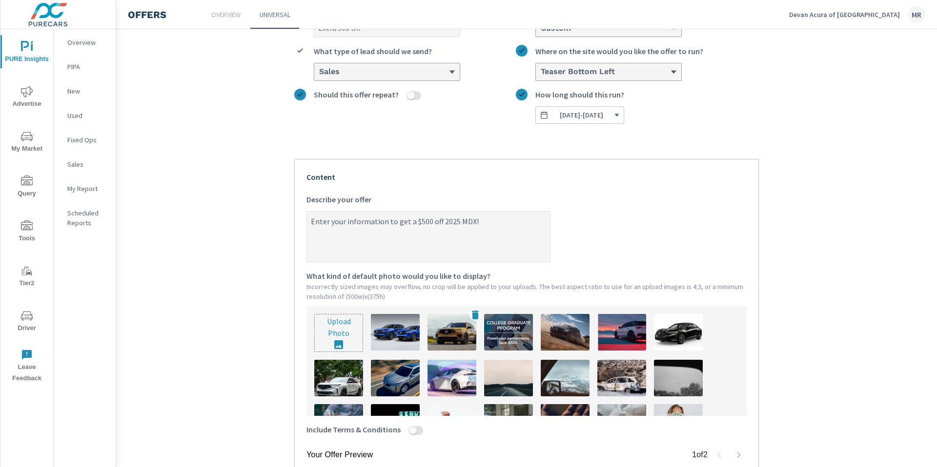 Image resolution: width=937 pixels, height=467 pixels. What do you see at coordinates (329, 72) in the screenshot?
I see `h6: Sales` at bounding box center [329, 72].